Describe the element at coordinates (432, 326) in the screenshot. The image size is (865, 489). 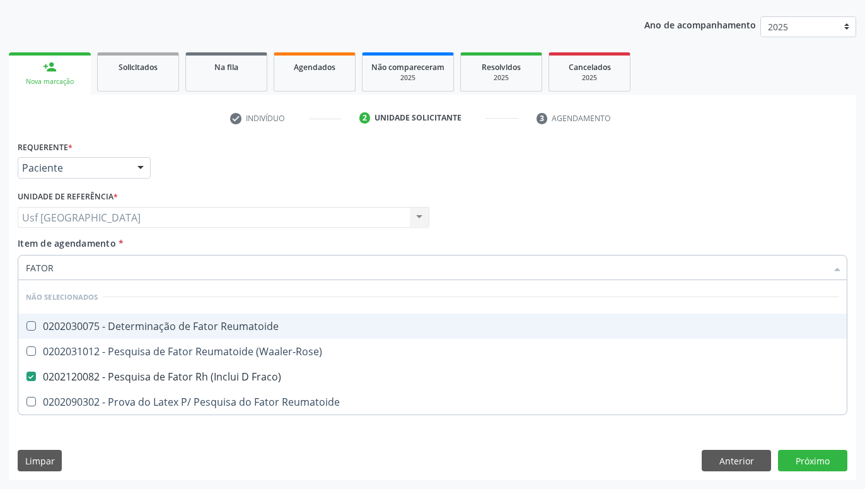
I see `div: 0202030075 - Determinação de Fator Reumatoide` at that location.